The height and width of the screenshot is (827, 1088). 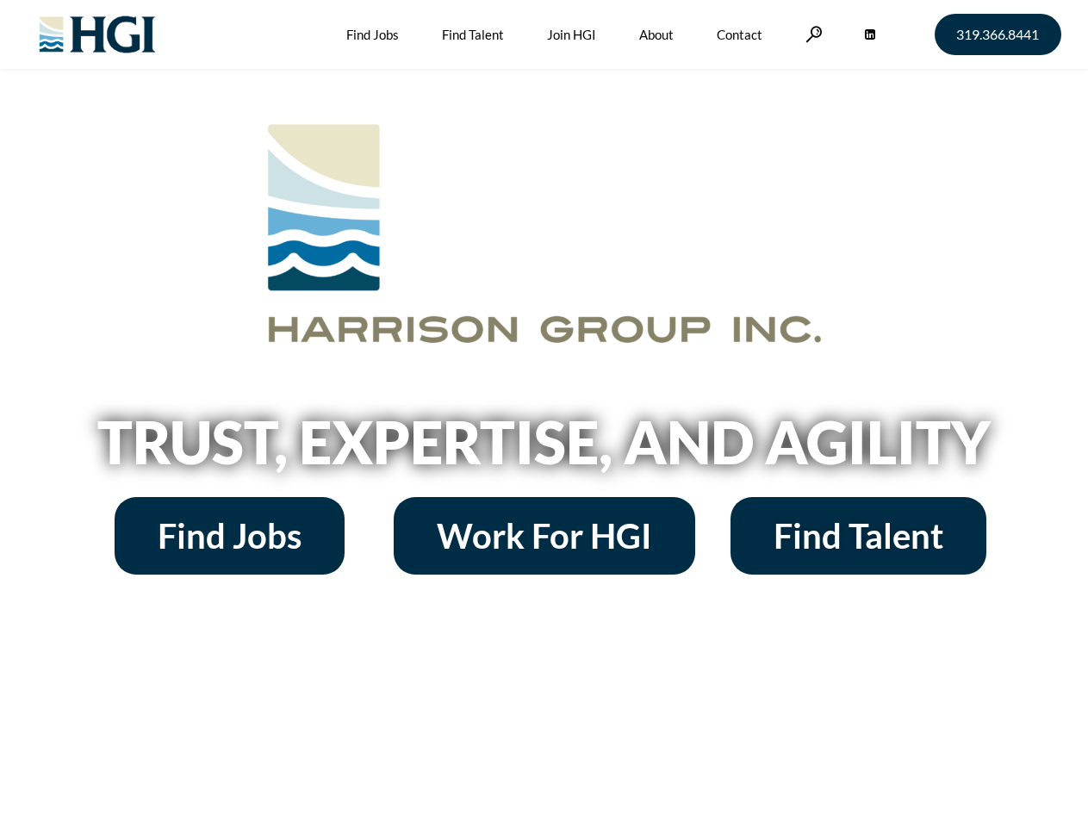 I want to click on span: 319.366.8441, so click(x=998, y=34).